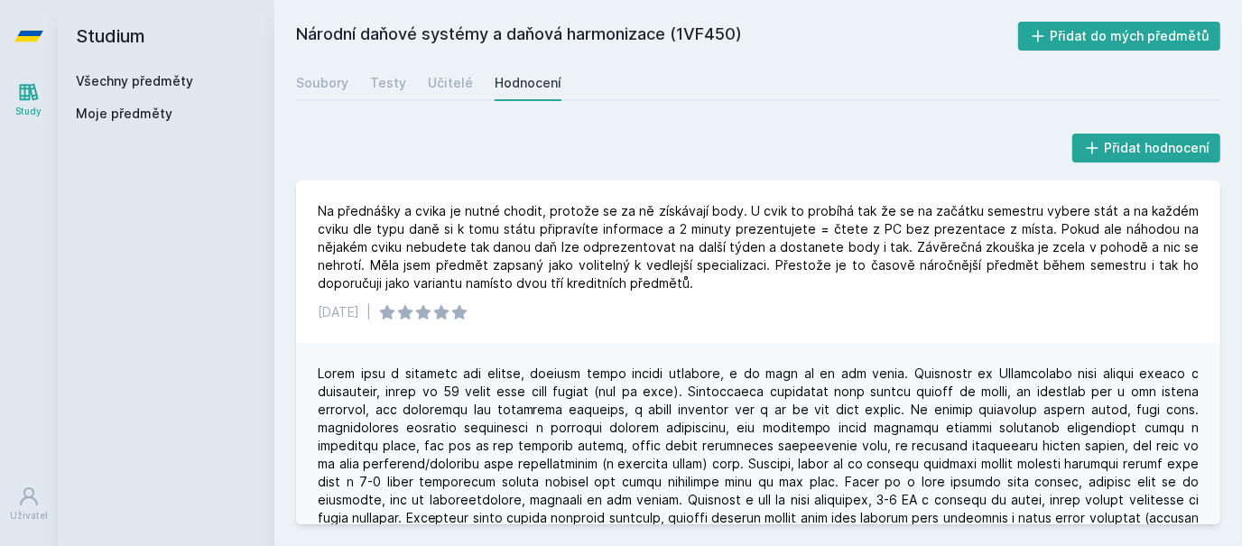  Describe the element at coordinates (29, 504) in the screenshot. I see `a: Uživatel` at that location.